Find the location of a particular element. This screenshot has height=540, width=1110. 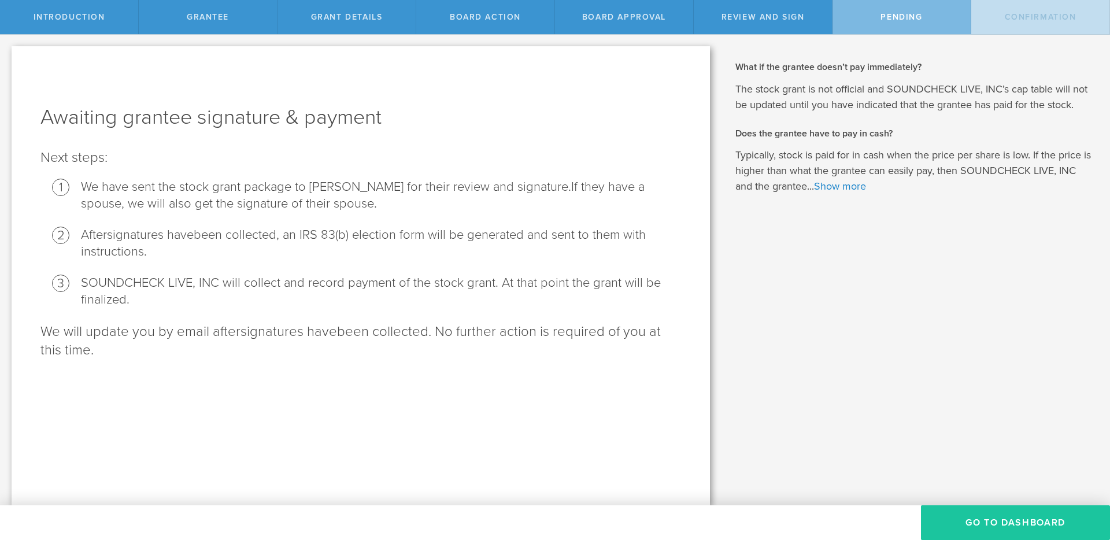

span: Board Action is located at coordinates (485, 17).